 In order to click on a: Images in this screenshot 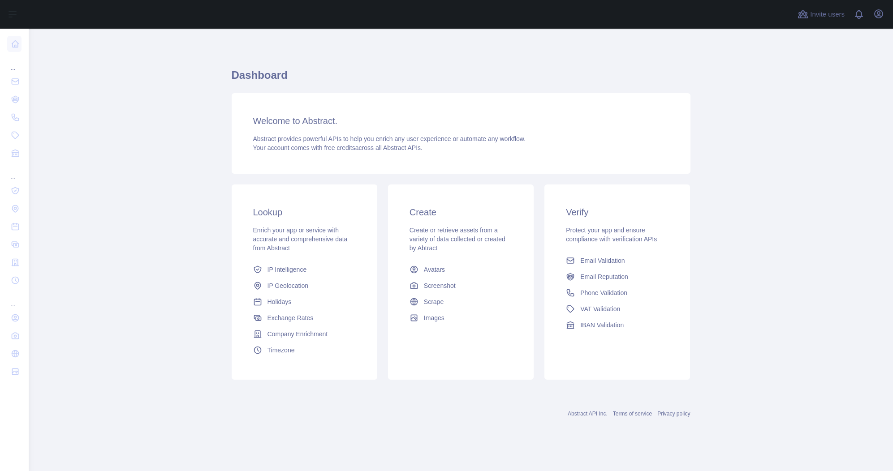, I will do `click(460, 318)`.